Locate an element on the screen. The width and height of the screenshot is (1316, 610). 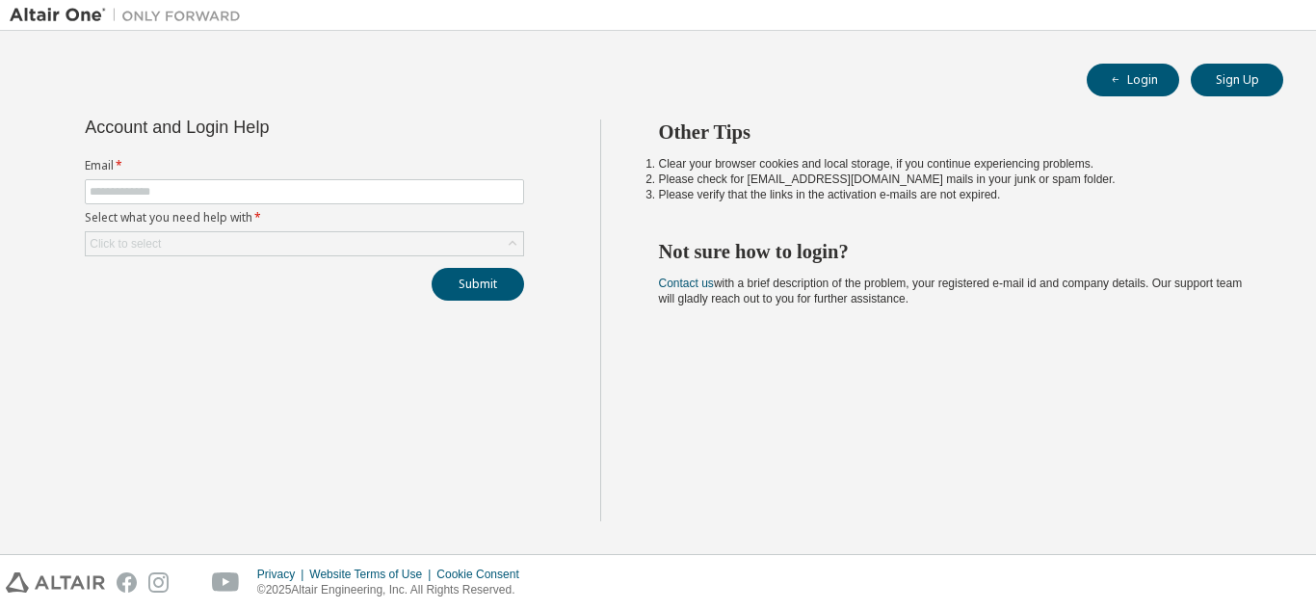
img: facebook.svg is located at coordinates (126, 582).